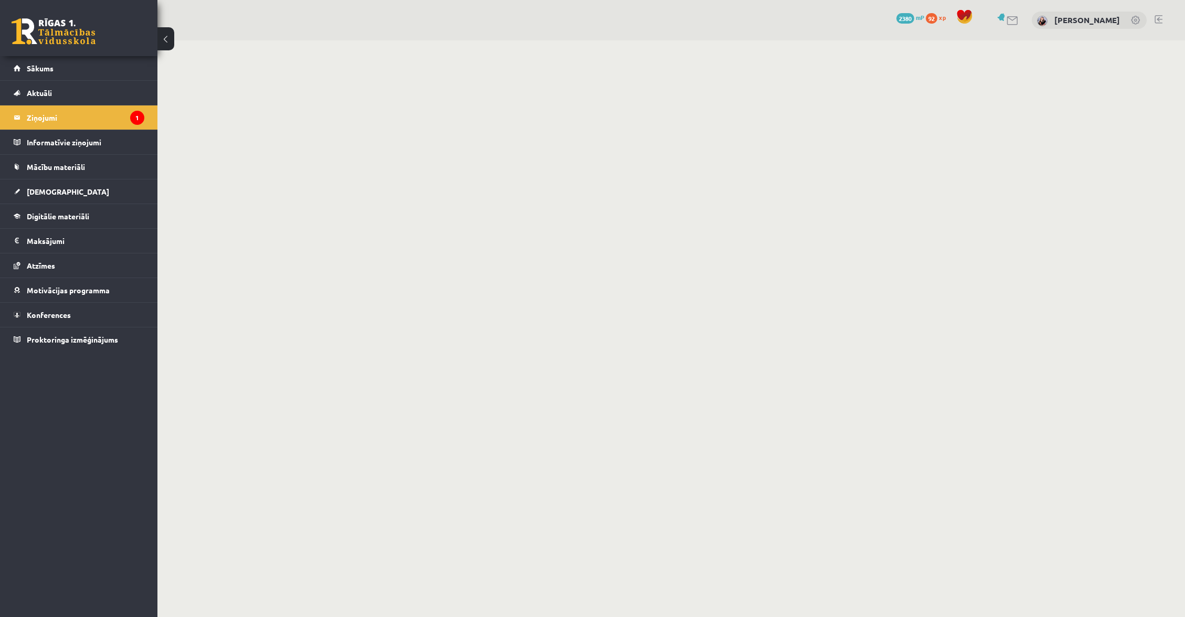 This screenshot has height=617, width=1185. What do you see at coordinates (79, 118) in the screenshot?
I see `a: Ziņojumi1` at bounding box center [79, 118].